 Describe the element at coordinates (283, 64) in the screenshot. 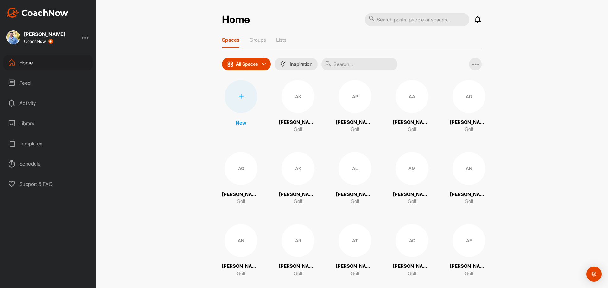

I see `img: menuIcon` at that location.